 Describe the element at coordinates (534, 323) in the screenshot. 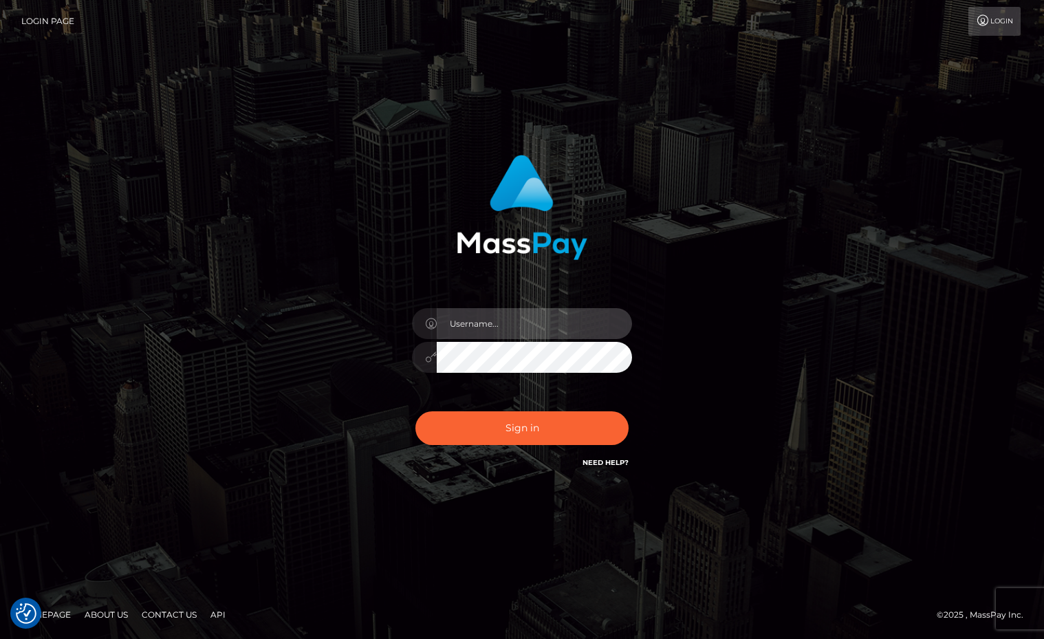

I see `input: Username...` at that location.